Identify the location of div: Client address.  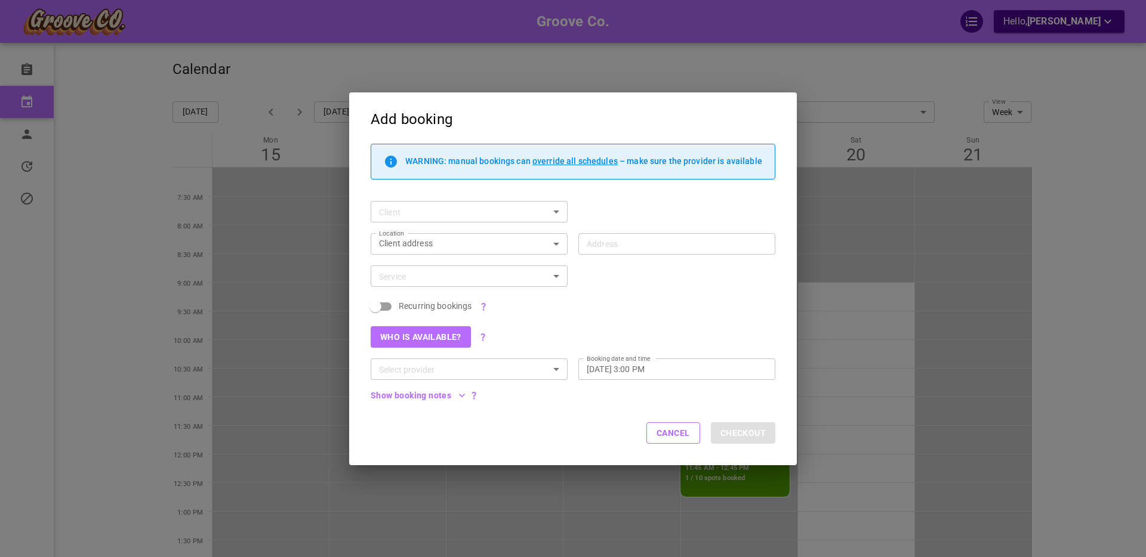
(469, 243).